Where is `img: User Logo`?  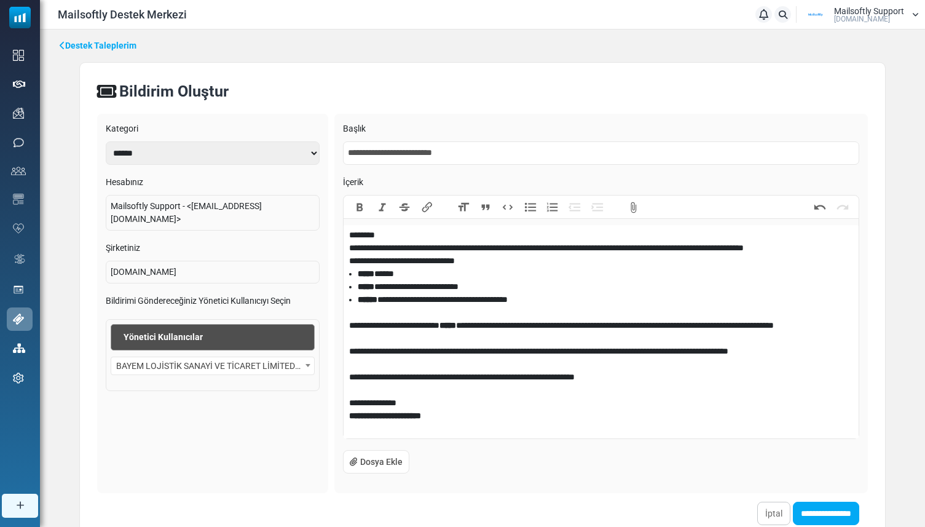
img: User Logo is located at coordinates (816, 15).